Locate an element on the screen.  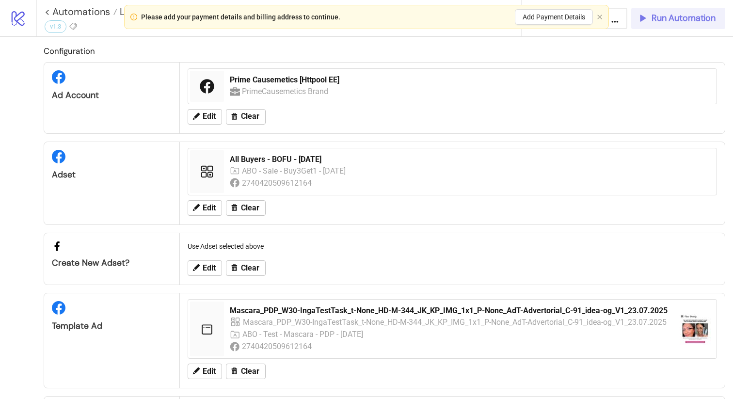
div: Create new adset? is located at coordinates (111, 263).